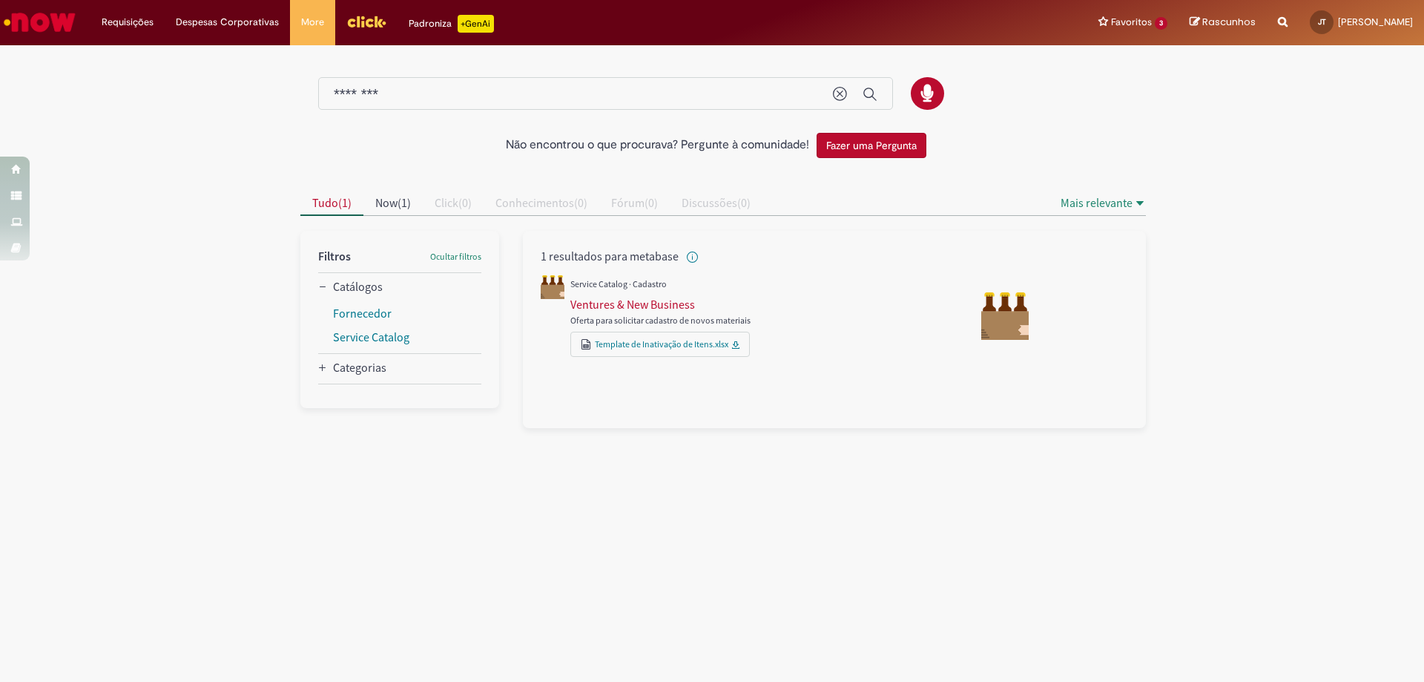  I want to click on span: Despesas Corporativas, so click(227, 22).